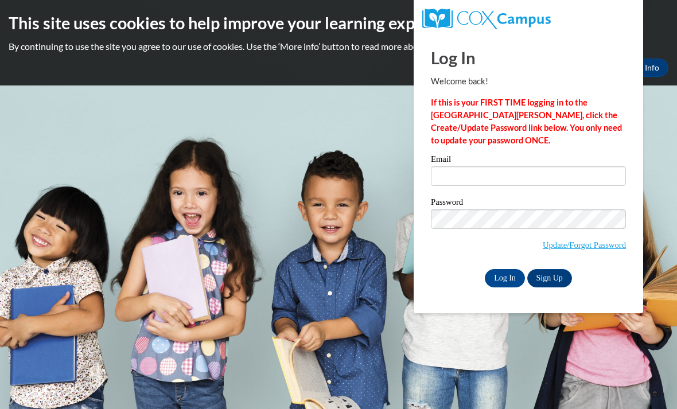  Describe the element at coordinates (486, 19) in the screenshot. I see `img: COX Campus` at that location.